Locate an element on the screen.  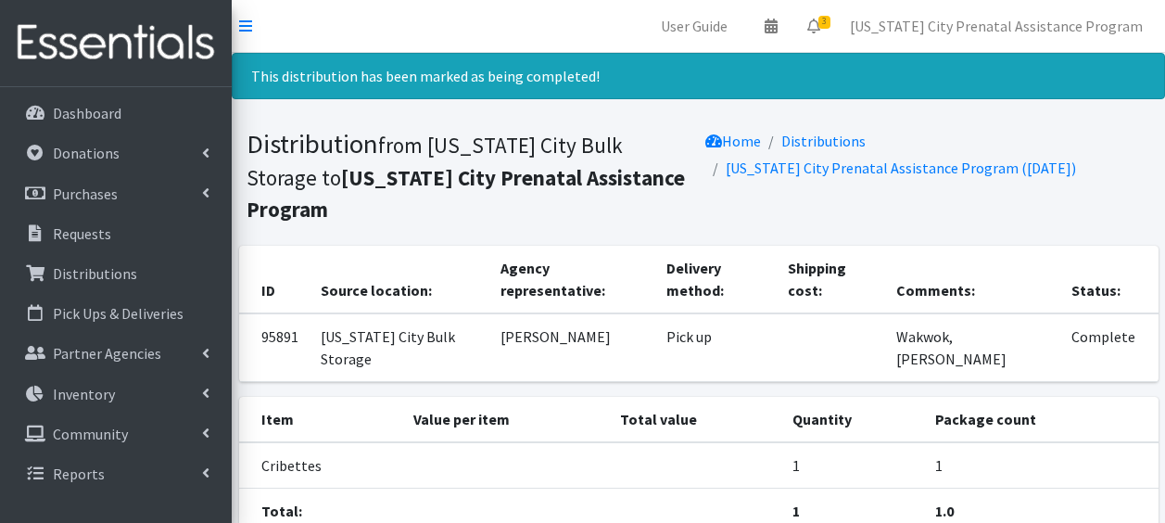
p: Community is located at coordinates (90, 434).